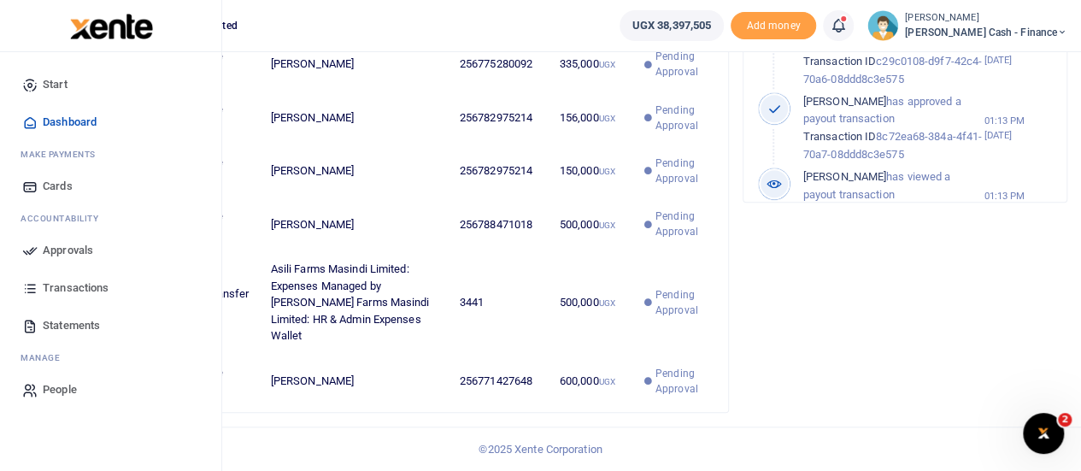 This screenshot has width=1081, height=471. Describe the element at coordinates (57, 186) in the screenshot. I see `span: Cards` at that location.